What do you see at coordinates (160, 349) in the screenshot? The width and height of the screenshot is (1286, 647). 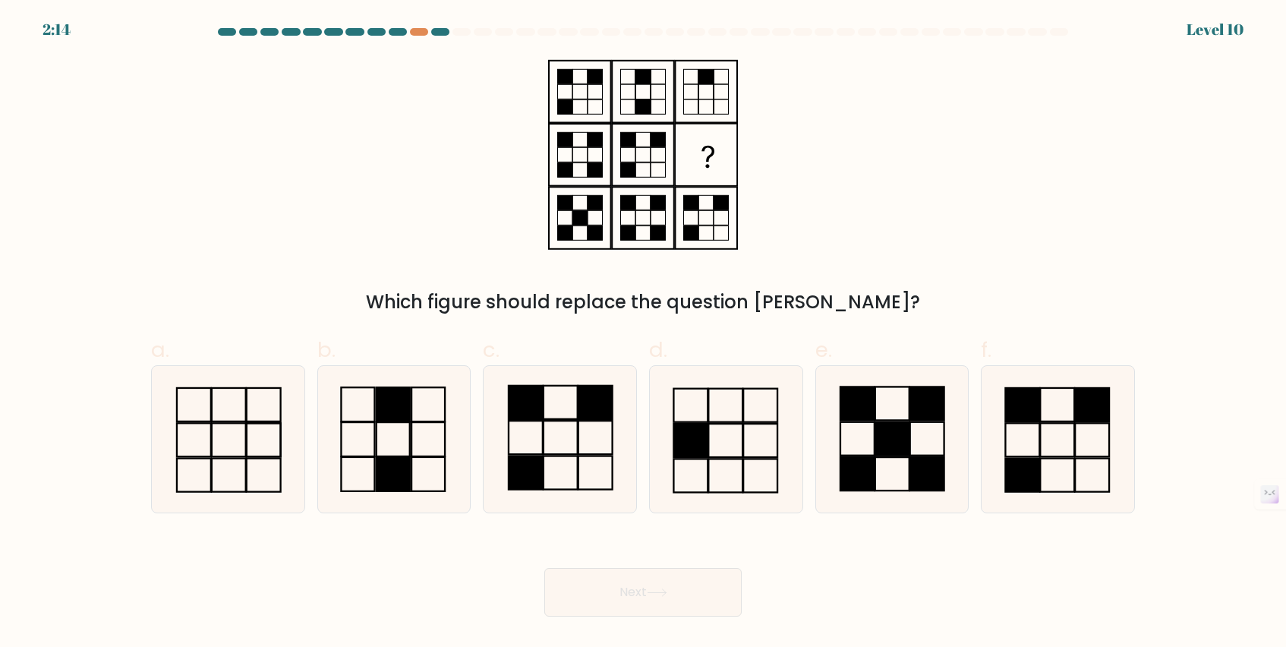 I see `span: a.` at bounding box center [160, 349].